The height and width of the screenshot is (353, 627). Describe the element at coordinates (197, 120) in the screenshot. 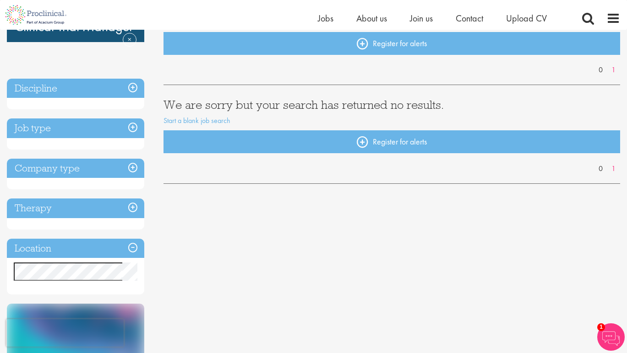

I see `a: Start a blank job search` at that location.